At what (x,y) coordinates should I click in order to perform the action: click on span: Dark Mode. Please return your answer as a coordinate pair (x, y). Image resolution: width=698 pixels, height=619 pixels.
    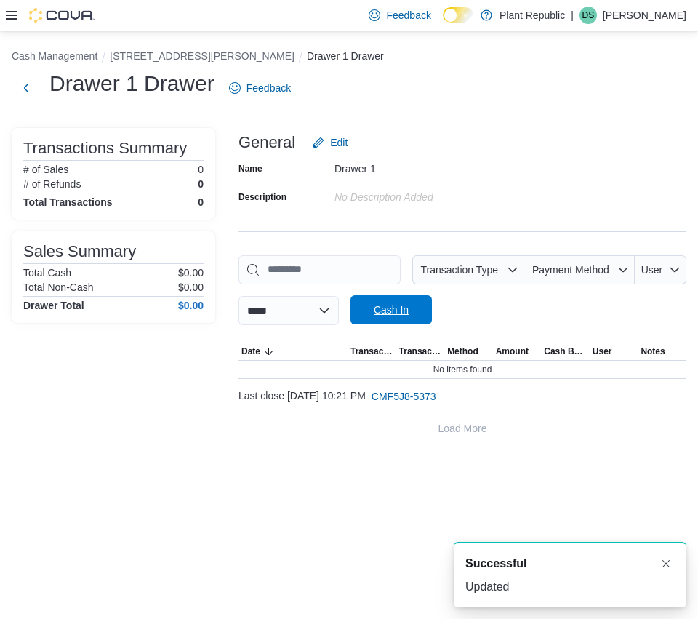
    Looking at the image, I should click on (443, 23).